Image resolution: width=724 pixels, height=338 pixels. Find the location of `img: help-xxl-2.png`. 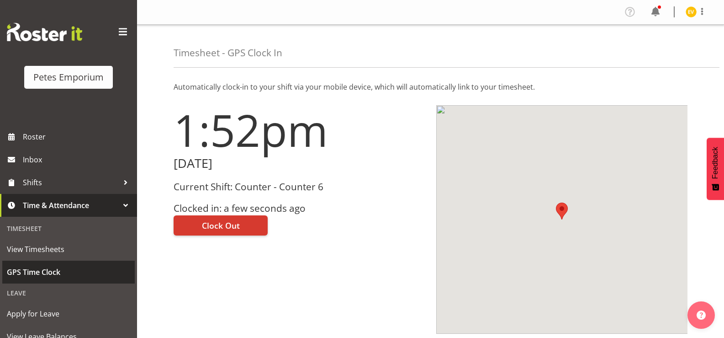

img: help-xxl-2.png is located at coordinates (702, 315).